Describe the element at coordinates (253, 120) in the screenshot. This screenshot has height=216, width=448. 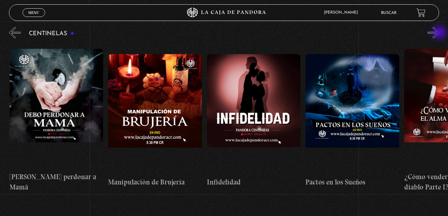
I see `a: Infidelidad` at that location.